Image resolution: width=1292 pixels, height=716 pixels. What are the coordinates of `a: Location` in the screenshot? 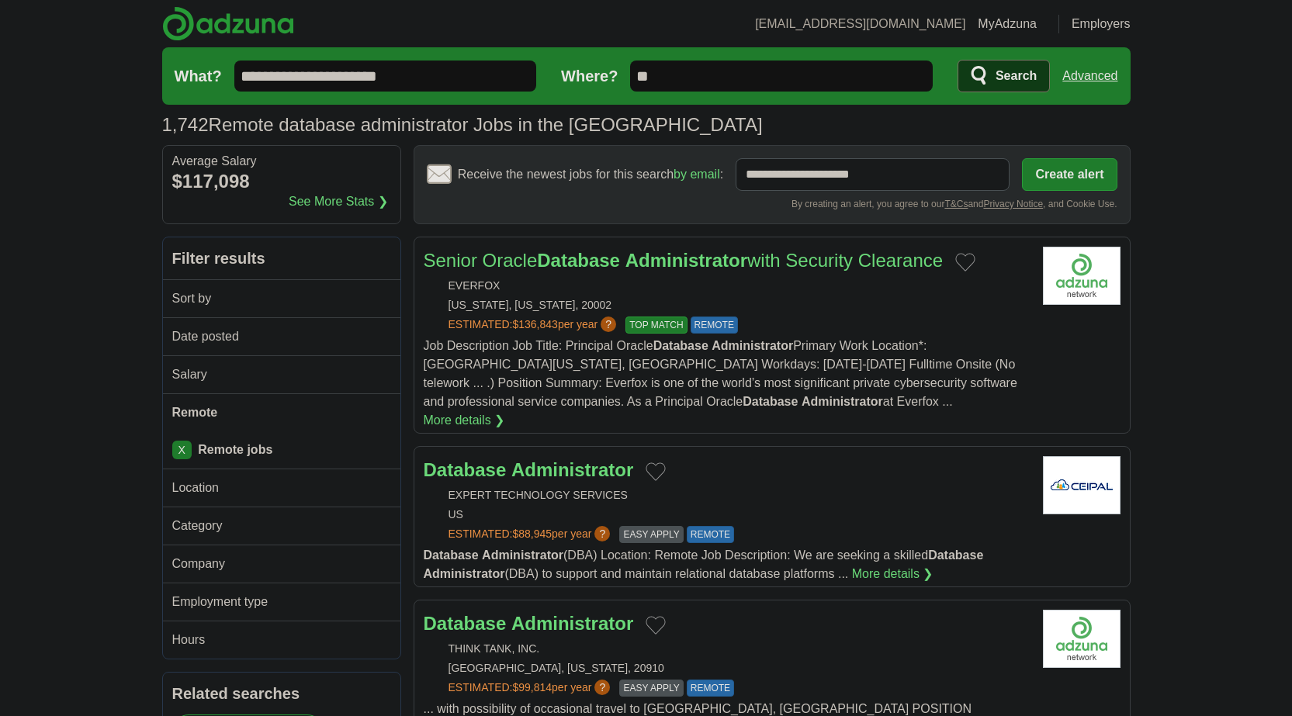 It's located at (282, 487).